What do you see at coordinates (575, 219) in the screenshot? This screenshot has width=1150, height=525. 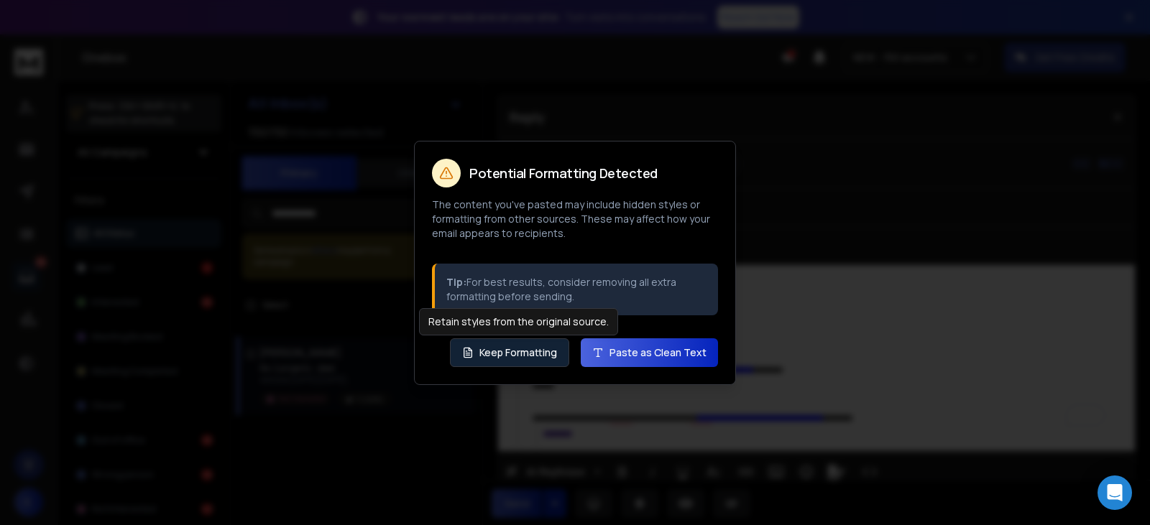 I see `p: The content you've pasted may include hidden styles or formatting from other sources. These may a...` at bounding box center [575, 219].